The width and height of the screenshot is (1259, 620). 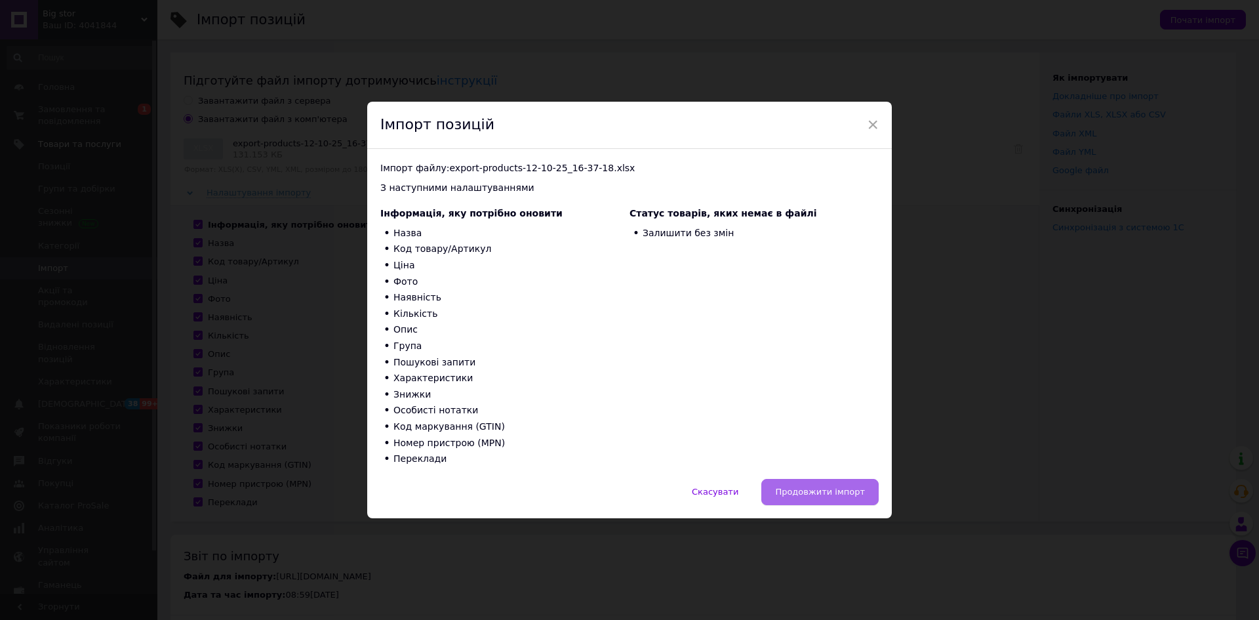 I want to click on li: Залишити без змін, so click(x=754, y=233).